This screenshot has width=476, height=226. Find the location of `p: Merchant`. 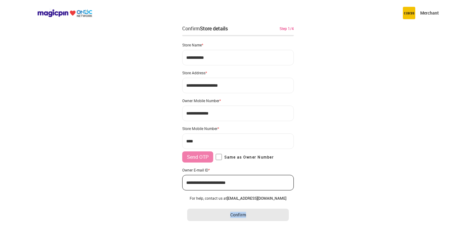

p: Merchant is located at coordinates (430, 13).